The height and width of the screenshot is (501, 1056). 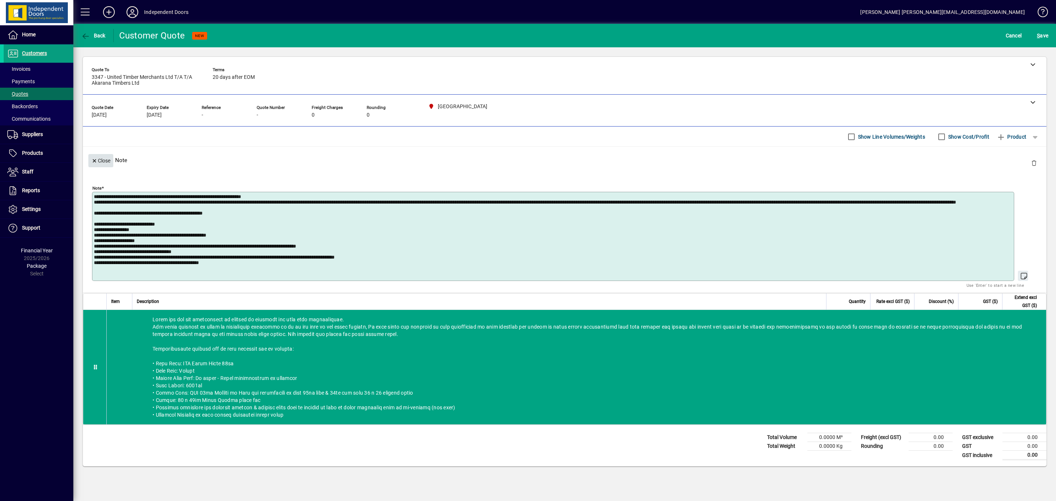 I want to click on button: Delete, so click(x=1034, y=163).